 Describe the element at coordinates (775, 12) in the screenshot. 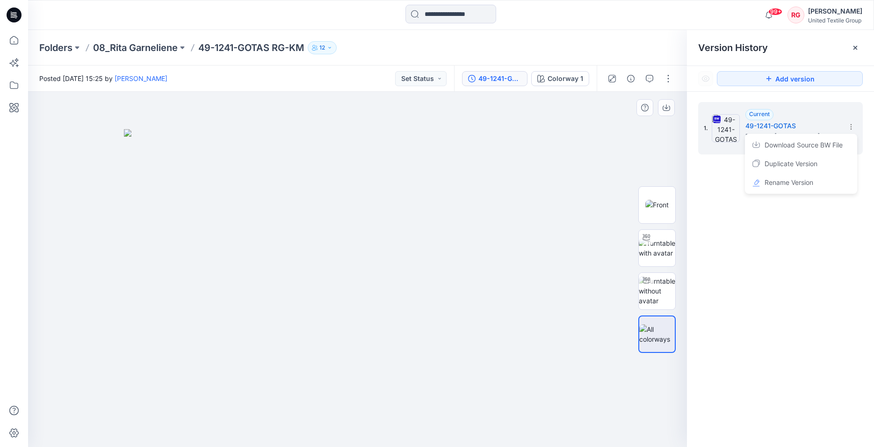

I see `span: 99+` at that location.